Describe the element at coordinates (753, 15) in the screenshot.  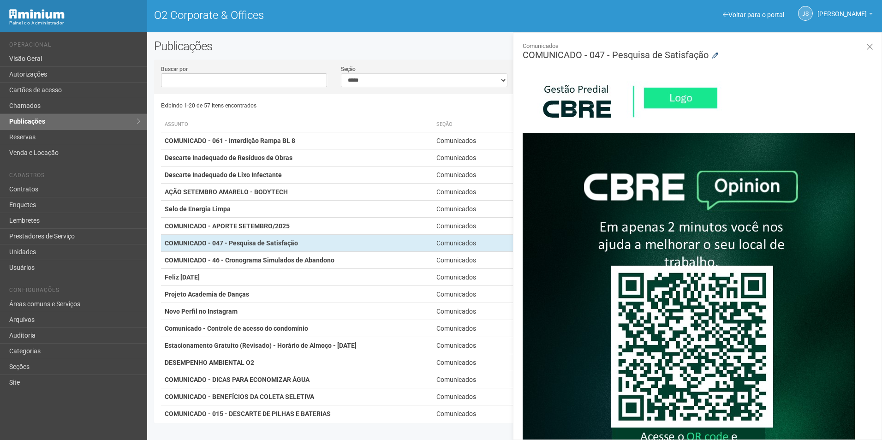
I see `a: Voltar para o portal` at that location.